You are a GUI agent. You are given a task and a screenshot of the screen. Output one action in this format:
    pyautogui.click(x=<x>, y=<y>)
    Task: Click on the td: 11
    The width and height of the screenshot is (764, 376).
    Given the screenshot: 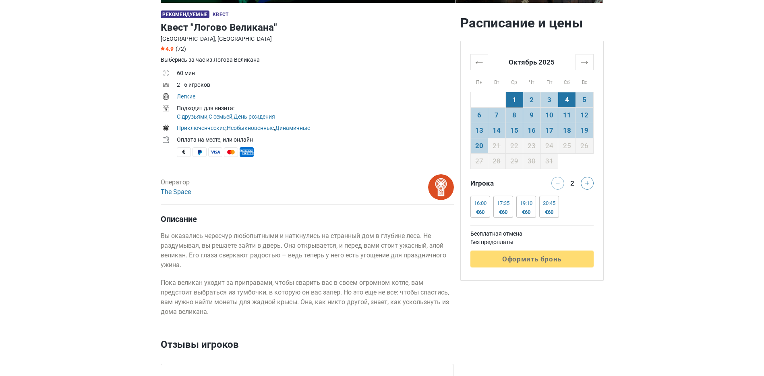 What is the action you would take?
    pyautogui.click(x=567, y=115)
    